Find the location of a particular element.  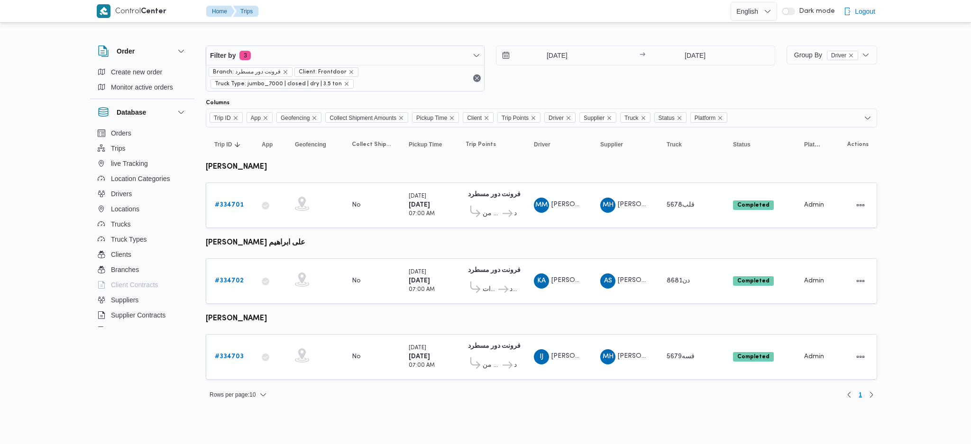

span: AS is located at coordinates (608, 281).